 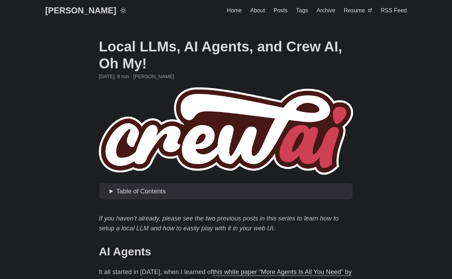 I want to click on span: Table of Contents, so click(x=141, y=192).